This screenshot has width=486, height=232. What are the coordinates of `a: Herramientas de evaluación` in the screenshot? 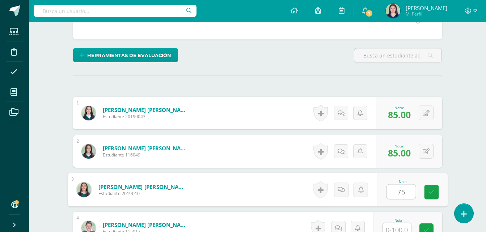 It's located at (126, 55).